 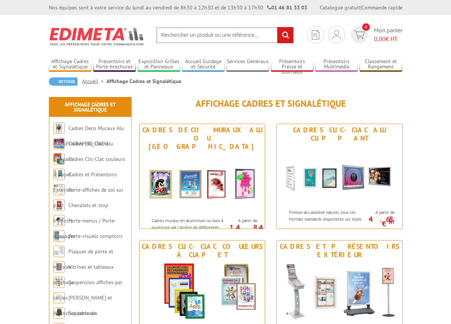 What do you see at coordinates (339, 291) in the screenshot?
I see `img: Cadres et Présentoirs Extérieur` at bounding box center [339, 291].